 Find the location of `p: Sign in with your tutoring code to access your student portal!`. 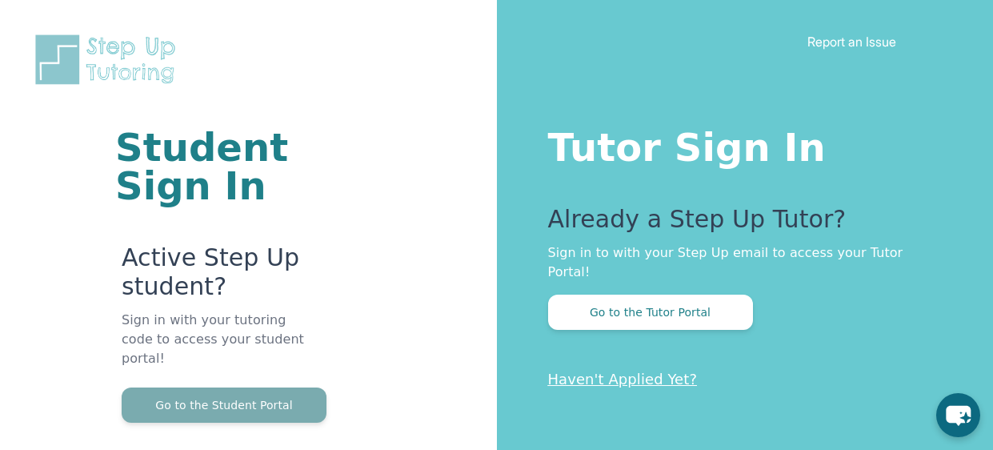

p: Sign in with your tutoring code to access your student portal! is located at coordinates (213, 349).